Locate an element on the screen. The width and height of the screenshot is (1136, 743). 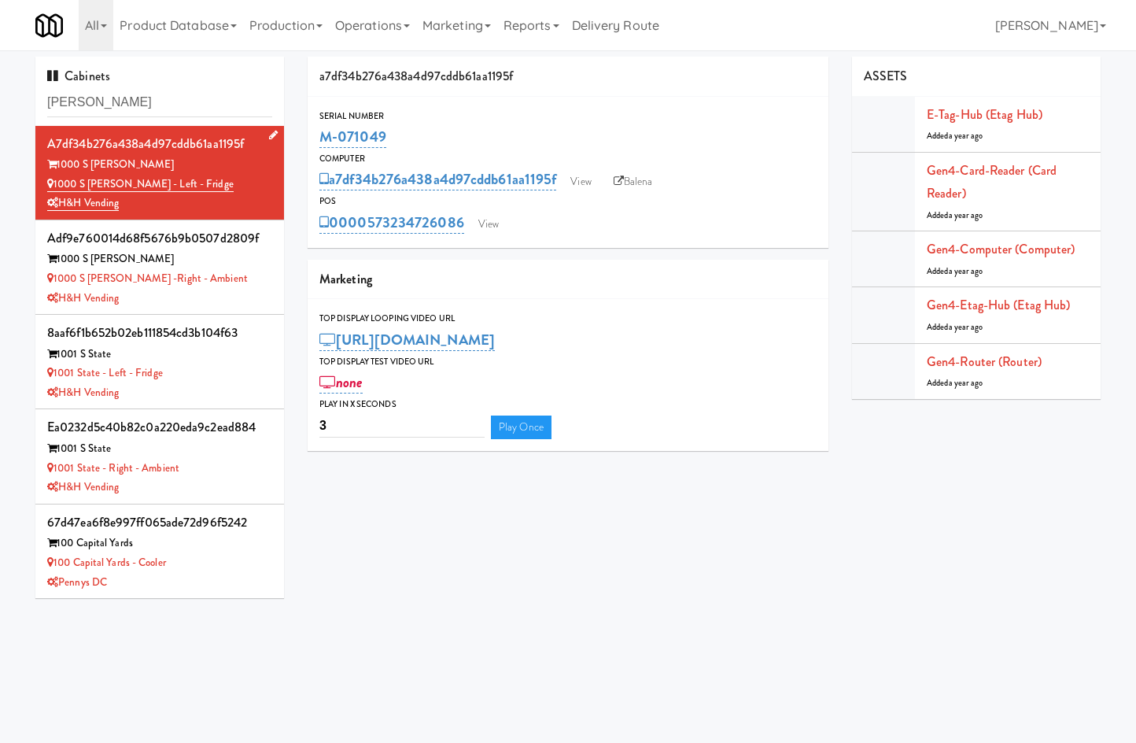
a: Balena is located at coordinates (634, 182).